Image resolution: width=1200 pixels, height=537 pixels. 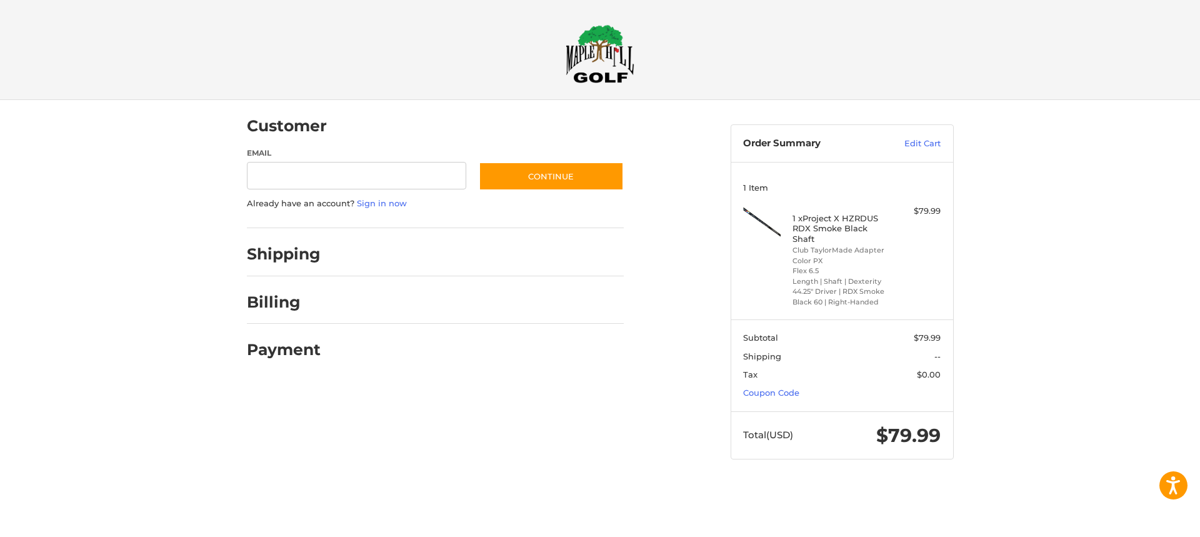 What do you see at coordinates (761, 338) in the screenshot?
I see `span: Subtotal` at bounding box center [761, 338].